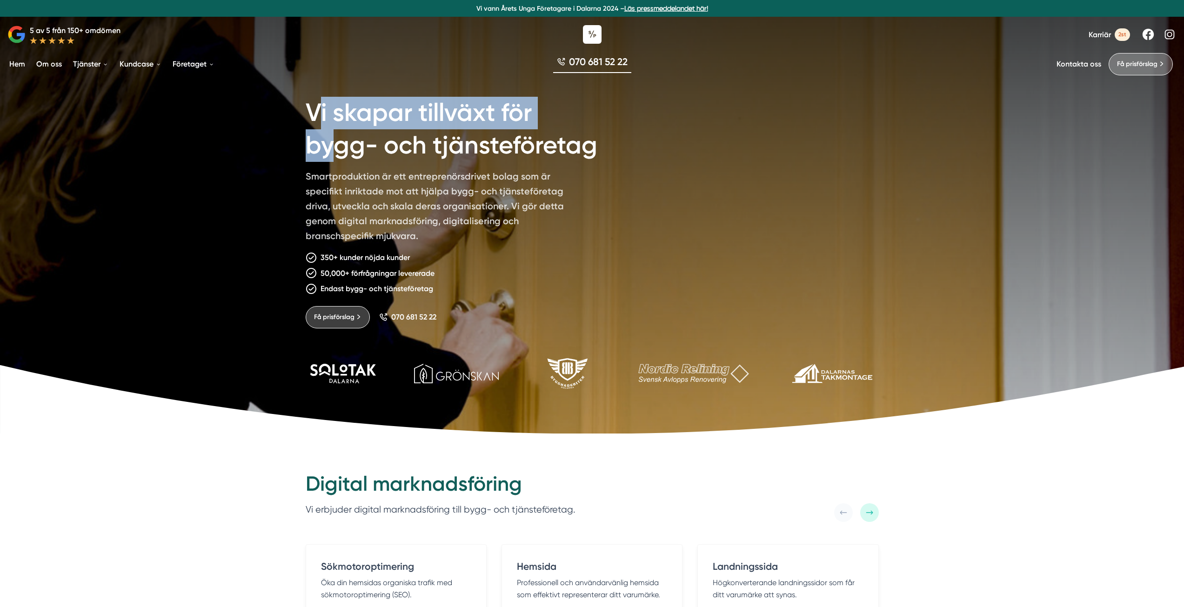 Image resolution: width=1184 pixels, height=607 pixels. Describe the element at coordinates (396, 568) in the screenshot. I see `h4: Sökmotoroptimering` at that location.